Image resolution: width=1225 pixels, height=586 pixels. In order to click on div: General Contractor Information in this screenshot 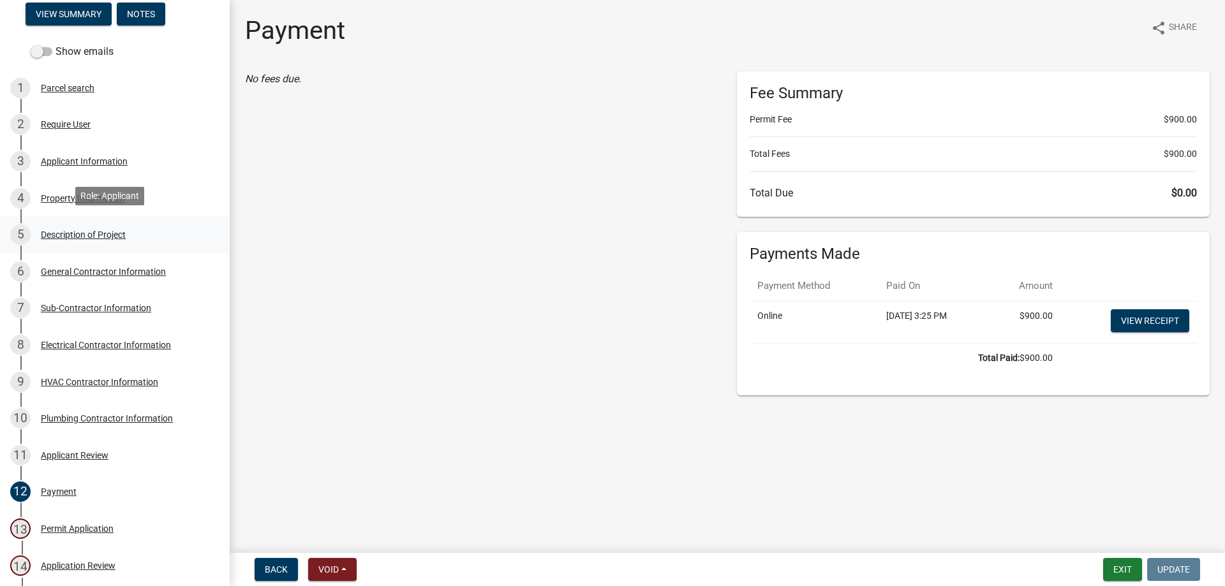, I will do `click(103, 272)`.